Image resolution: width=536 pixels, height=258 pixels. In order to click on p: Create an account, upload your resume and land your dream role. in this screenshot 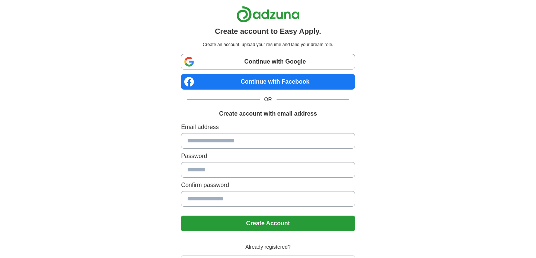, I will do `click(268, 45)`.